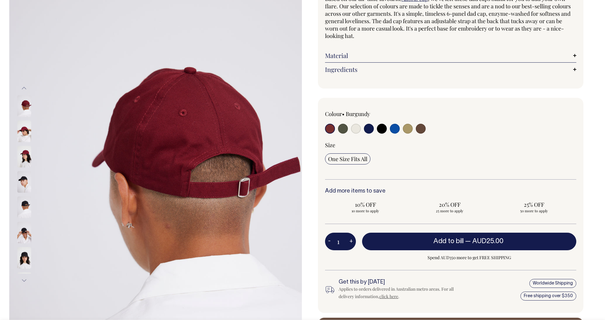 This screenshot has width=605, height=320. I want to click on input: 10% OFF 10 more to apply, so click(365, 207).